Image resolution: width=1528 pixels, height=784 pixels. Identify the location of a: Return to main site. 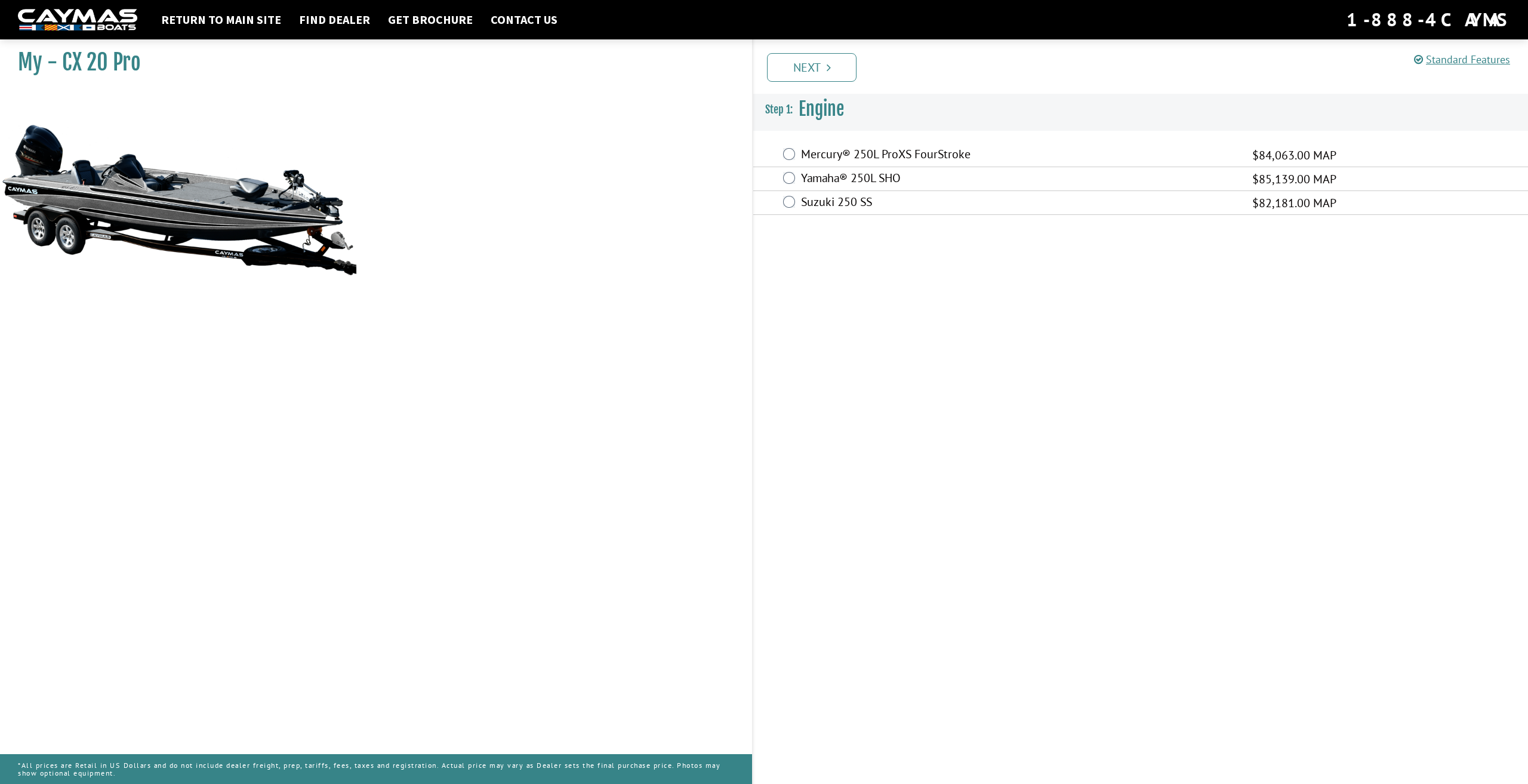
(221, 20).